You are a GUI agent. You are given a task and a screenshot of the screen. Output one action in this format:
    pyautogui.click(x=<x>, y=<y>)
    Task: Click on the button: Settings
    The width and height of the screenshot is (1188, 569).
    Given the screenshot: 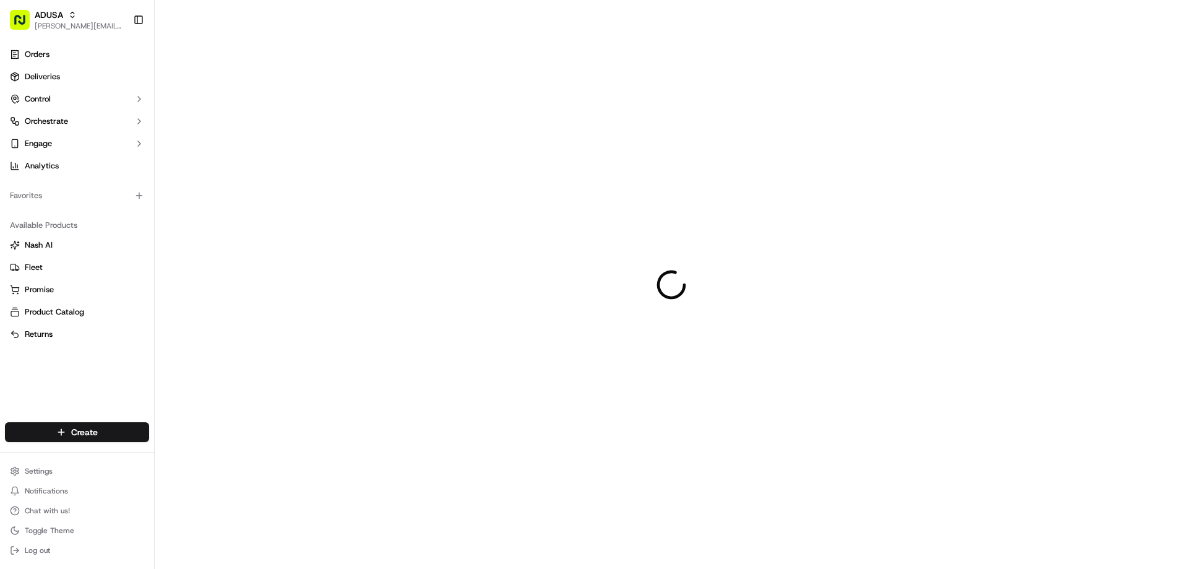 What is the action you would take?
    pyautogui.click(x=77, y=471)
    